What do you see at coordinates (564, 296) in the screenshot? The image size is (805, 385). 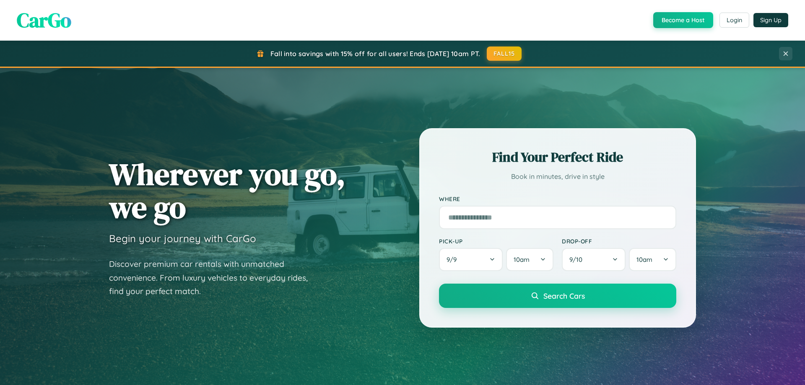 I see `span: Search Cars` at bounding box center [564, 296].